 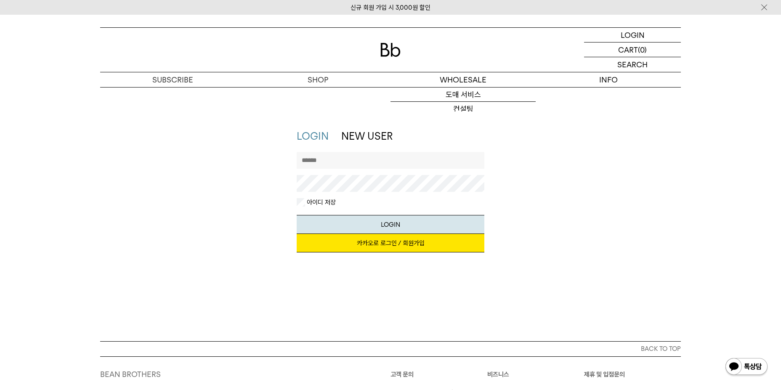 I want to click on img: 로고, so click(x=391, y=50).